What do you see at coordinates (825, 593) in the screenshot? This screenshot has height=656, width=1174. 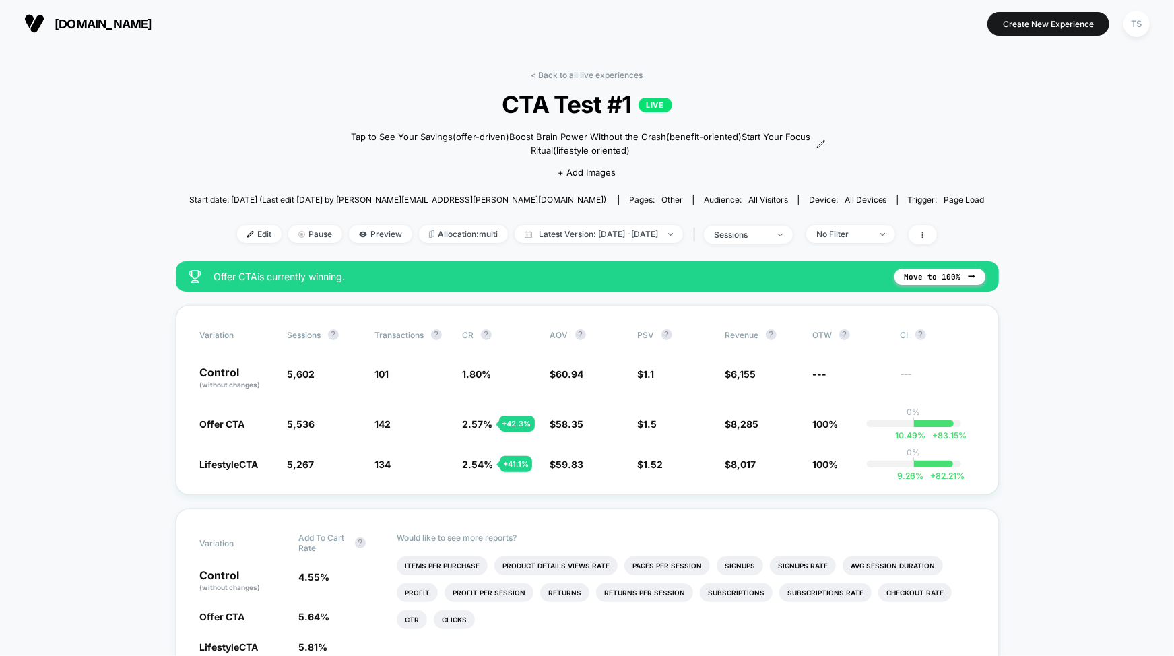 I see `li: Subscriptions Rate` at bounding box center [825, 593].